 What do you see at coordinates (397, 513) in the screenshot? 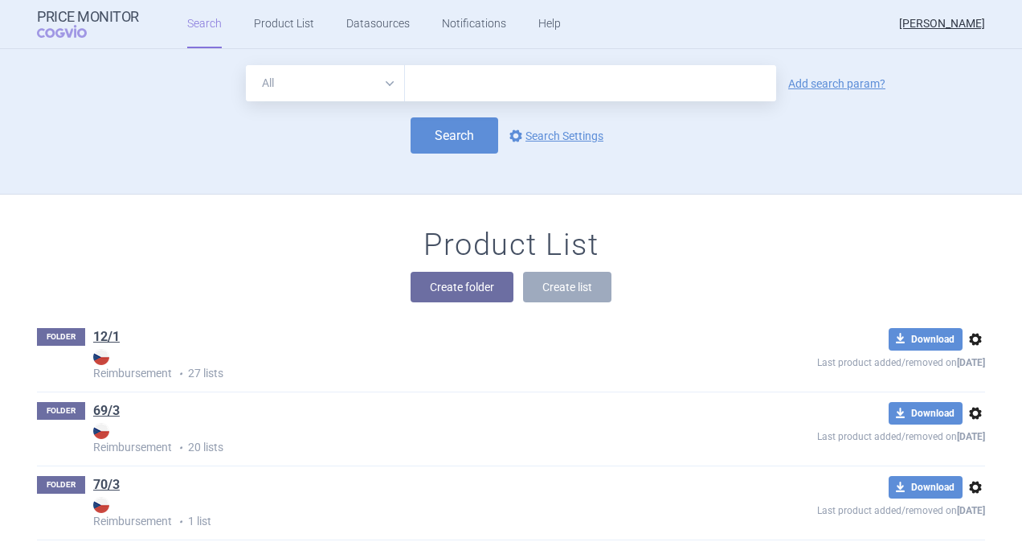
I see `p: 1 list` at bounding box center [397, 513].